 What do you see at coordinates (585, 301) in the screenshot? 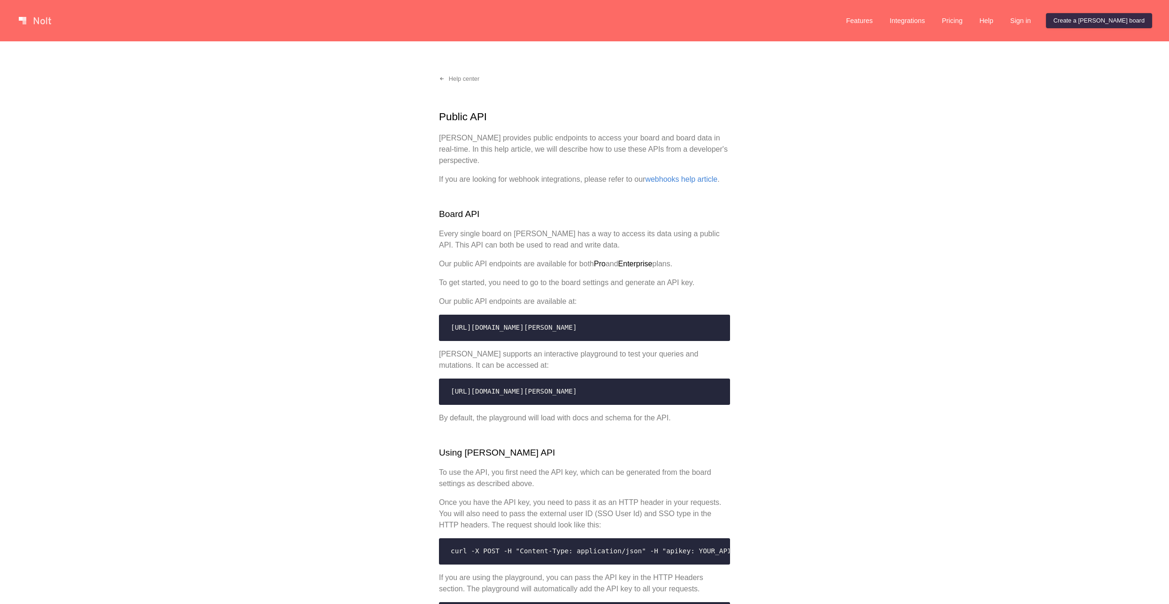
I see `p: Our public API endpoints are available at:` at bounding box center [585, 301].